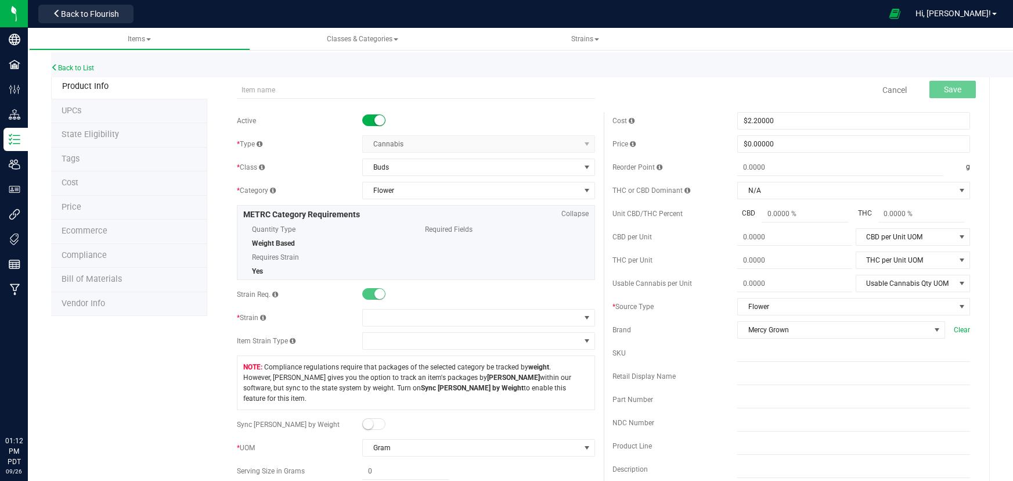  I want to click on inline-svg: Facilities, so click(15, 64).